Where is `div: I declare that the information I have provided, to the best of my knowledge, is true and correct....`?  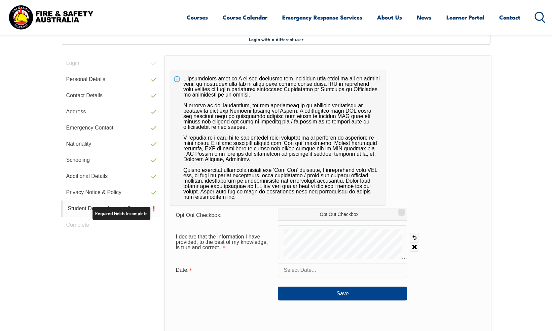
div: I declare that the information I have provided, to the best of my knowledge, is true and correct.... is located at coordinates (224, 242).